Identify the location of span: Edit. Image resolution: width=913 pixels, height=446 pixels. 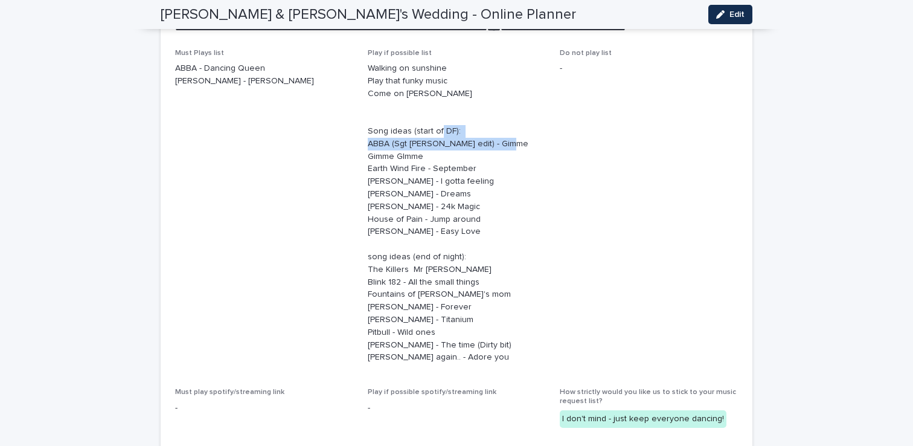
(737, 14).